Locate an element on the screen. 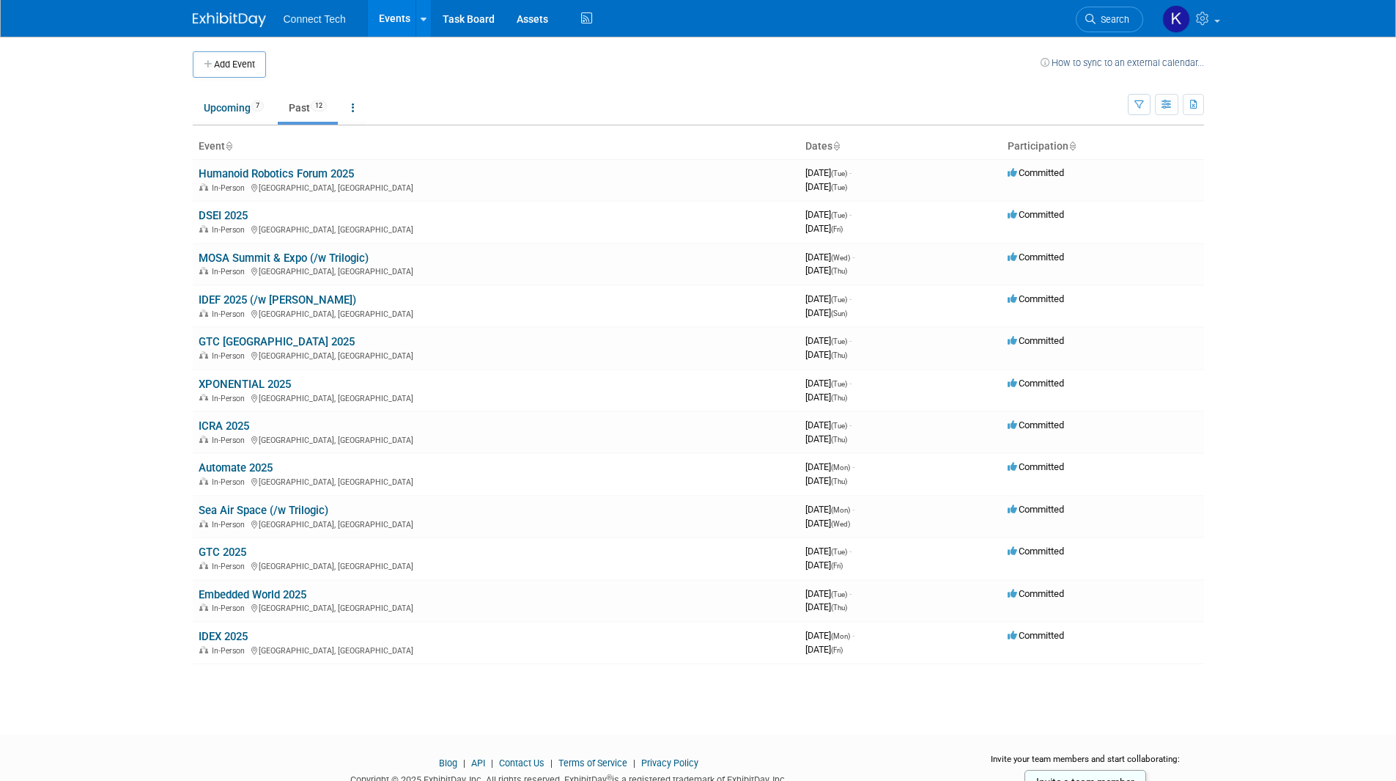  a: Privacy Policy is located at coordinates (670, 762).